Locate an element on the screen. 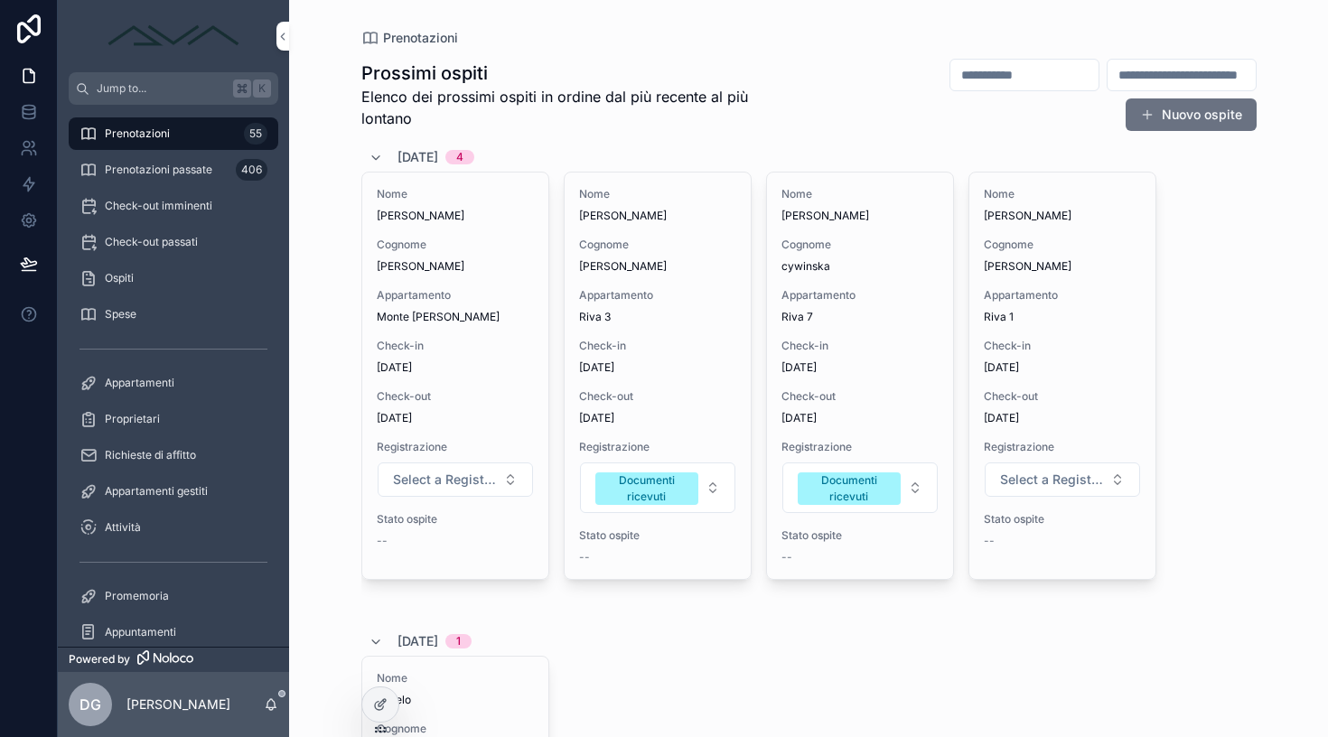  div: 55 is located at coordinates (256, 134).